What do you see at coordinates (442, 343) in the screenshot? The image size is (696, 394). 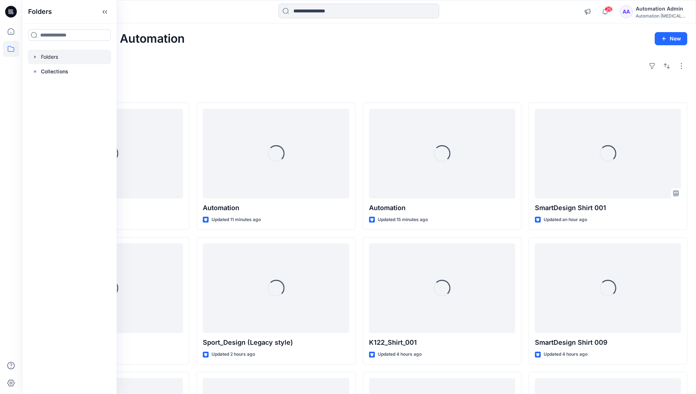 I see `p: K122_Shirt_001` at bounding box center [442, 343].